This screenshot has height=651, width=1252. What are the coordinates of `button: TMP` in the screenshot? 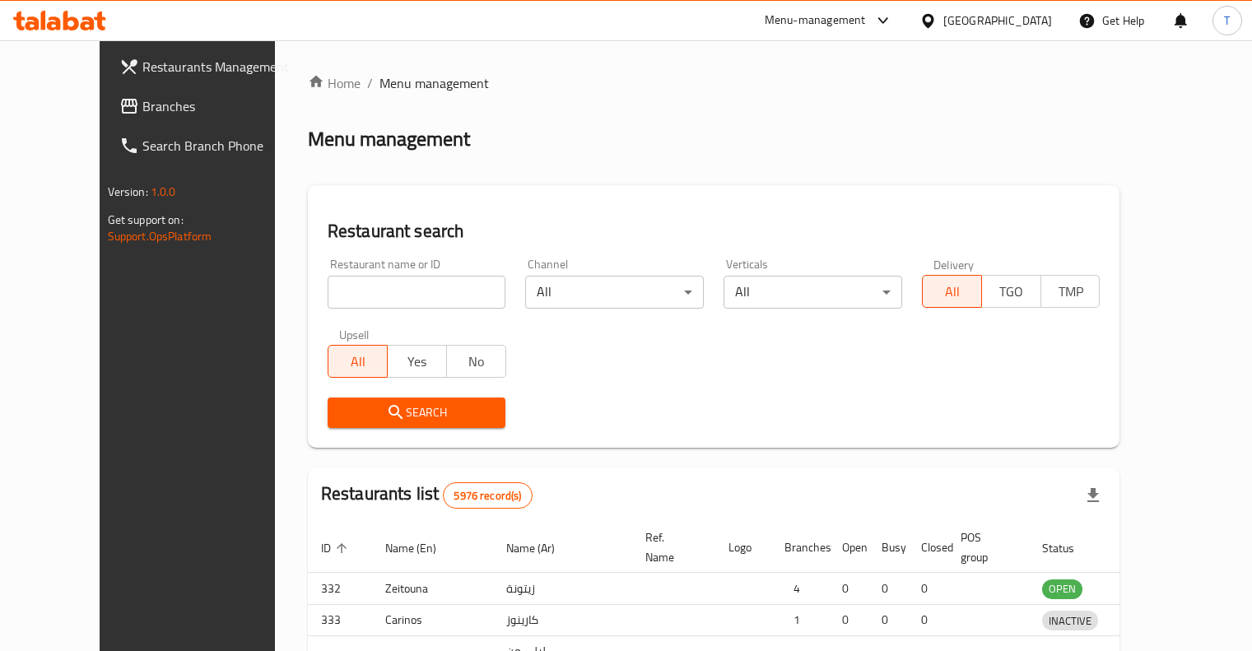 It's located at (1070, 291).